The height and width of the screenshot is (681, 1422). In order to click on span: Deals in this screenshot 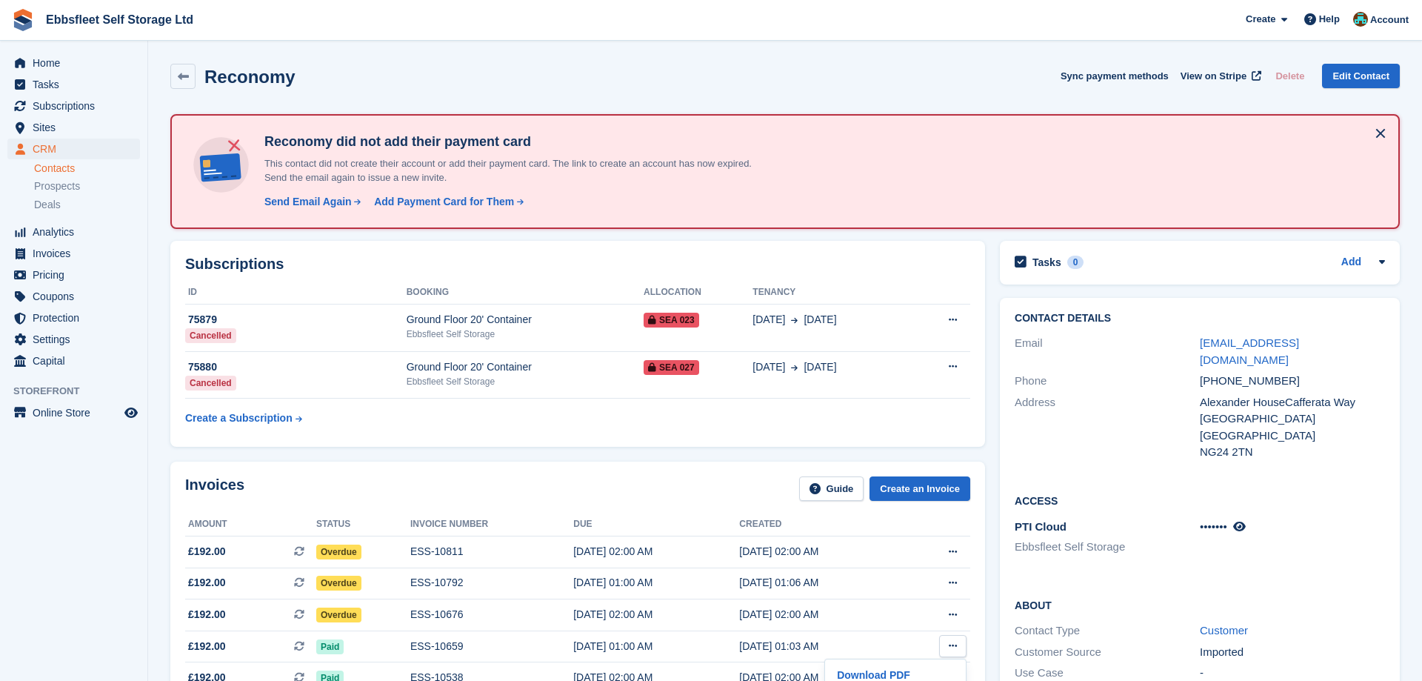, I will do `click(47, 204)`.